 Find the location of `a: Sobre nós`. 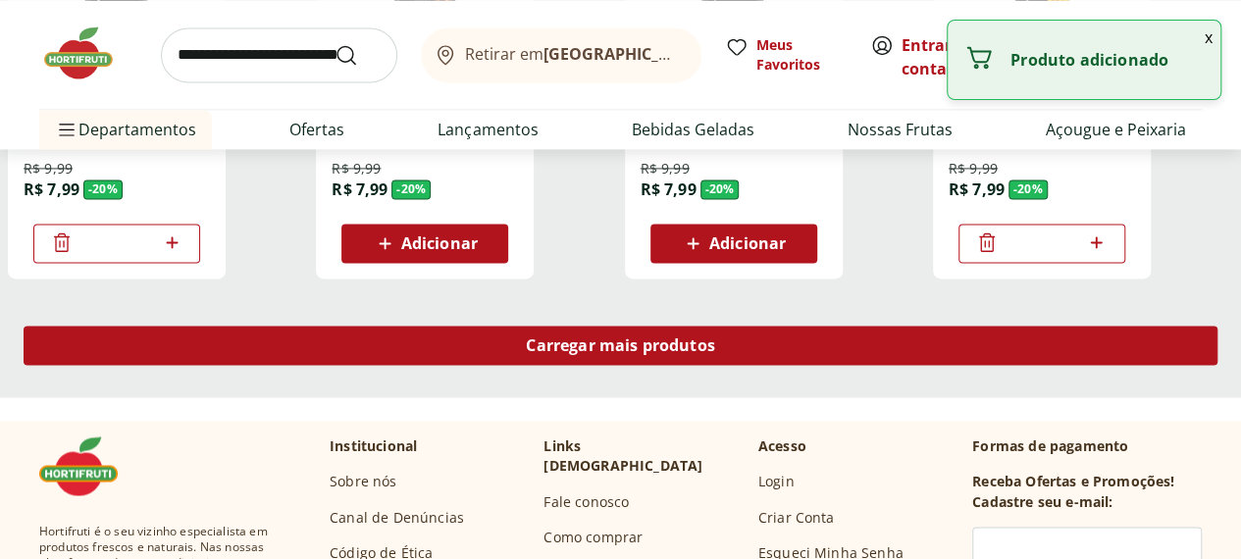

a: Sobre nós is located at coordinates (363, 482).